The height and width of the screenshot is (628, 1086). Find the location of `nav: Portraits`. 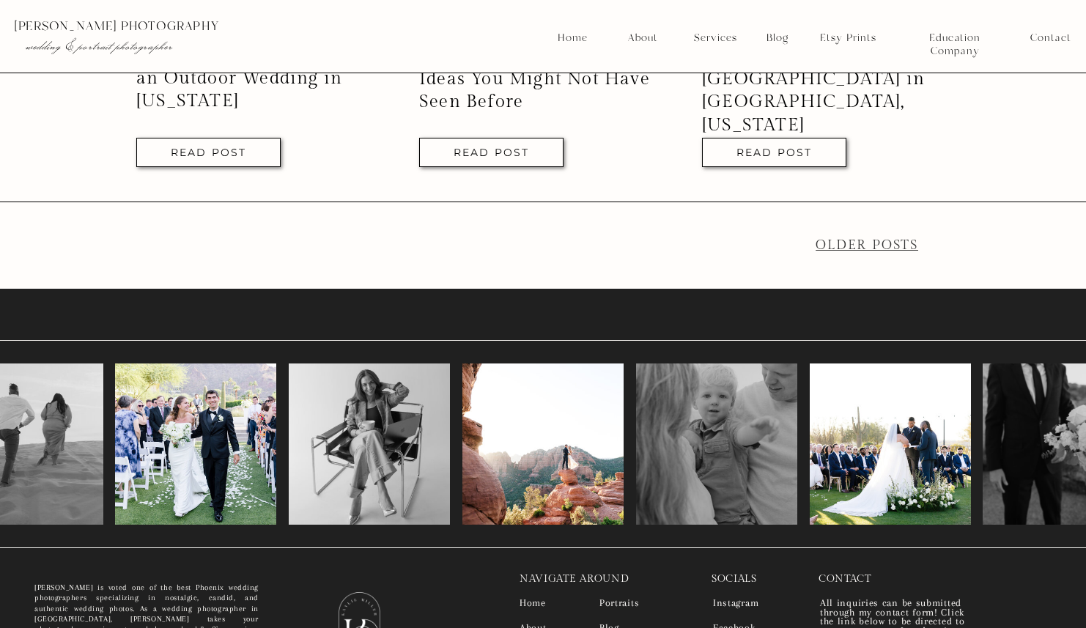

nav: Portraits is located at coordinates (627, 604).